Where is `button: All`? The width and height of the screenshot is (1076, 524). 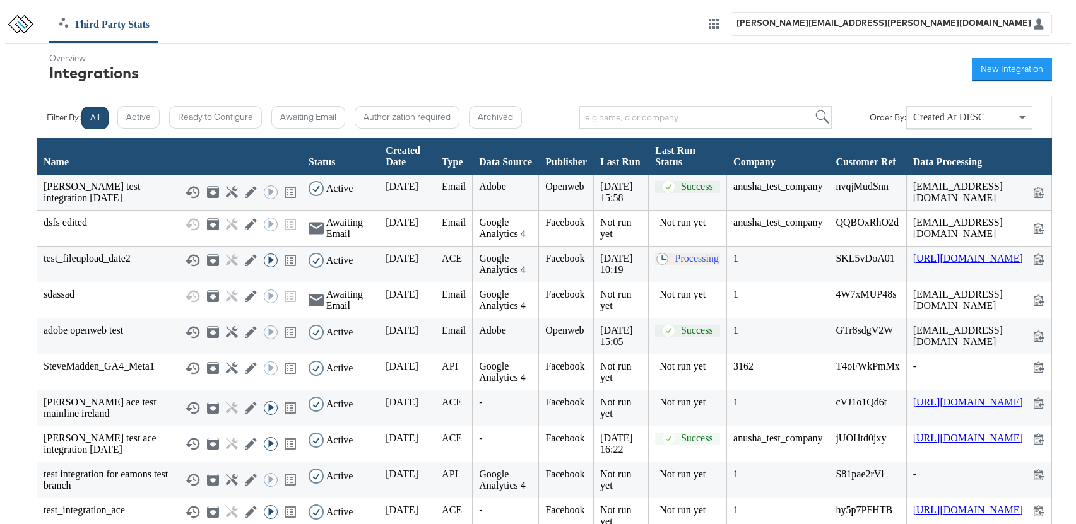
button: All is located at coordinates (95, 118).